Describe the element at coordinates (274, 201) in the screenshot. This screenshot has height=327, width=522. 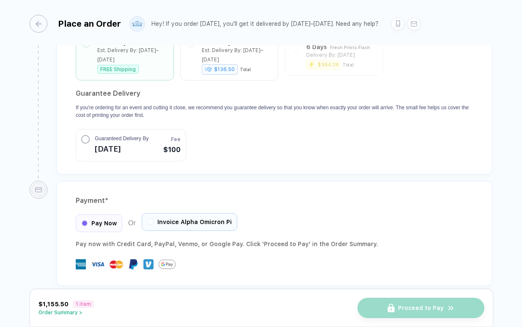
I see `div: Payment` at that location.